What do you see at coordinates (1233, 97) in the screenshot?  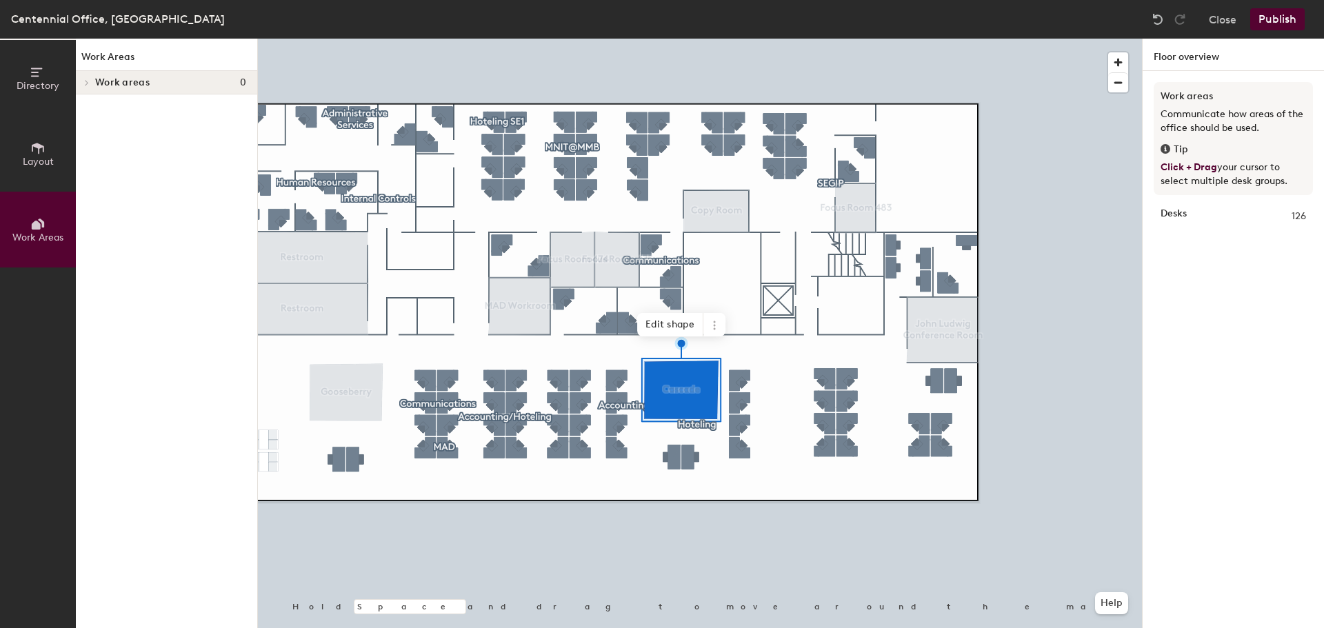 I see `h3: Work areas` at bounding box center [1233, 97].